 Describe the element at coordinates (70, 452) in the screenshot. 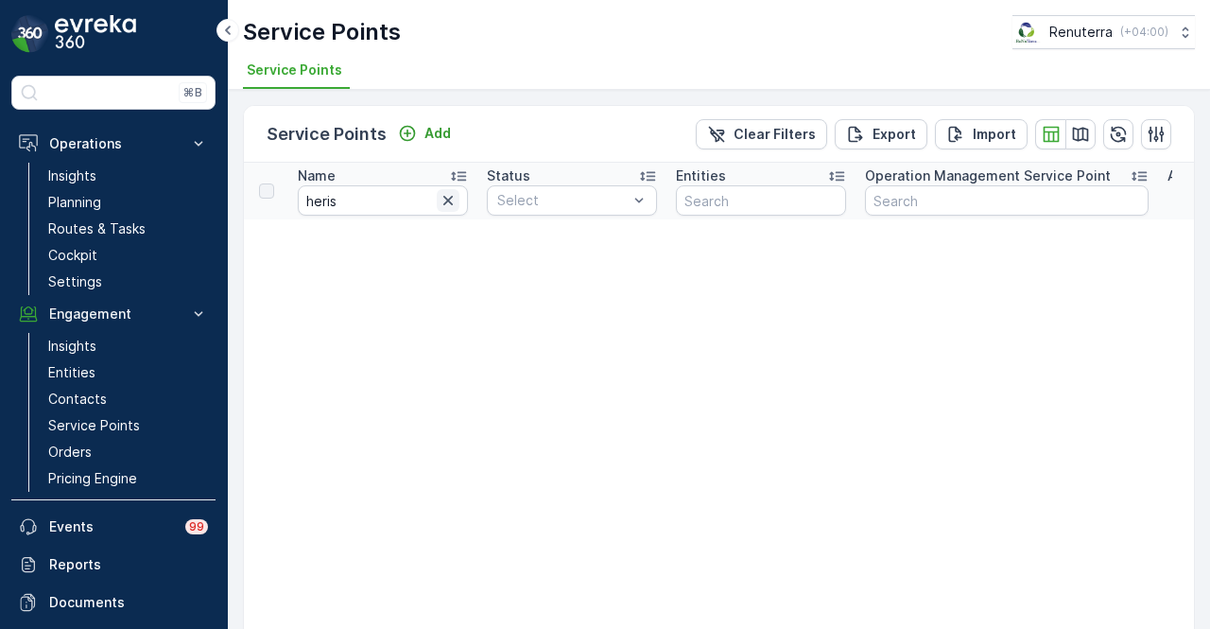

I see `p: Orders` at that location.